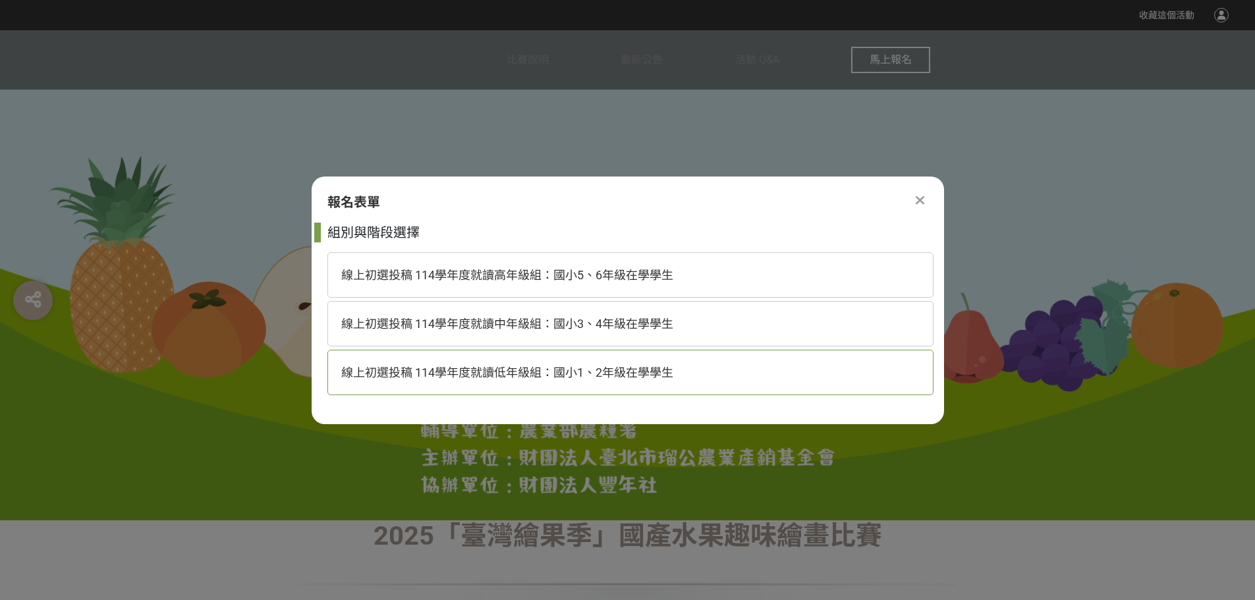 This screenshot has width=1255, height=600. Describe the element at coordinates (507, 372) in the screenshot. I see `span: 線上初選投稿 114學年度就讀低年級組：國小1、2年級在學學生` at that location.